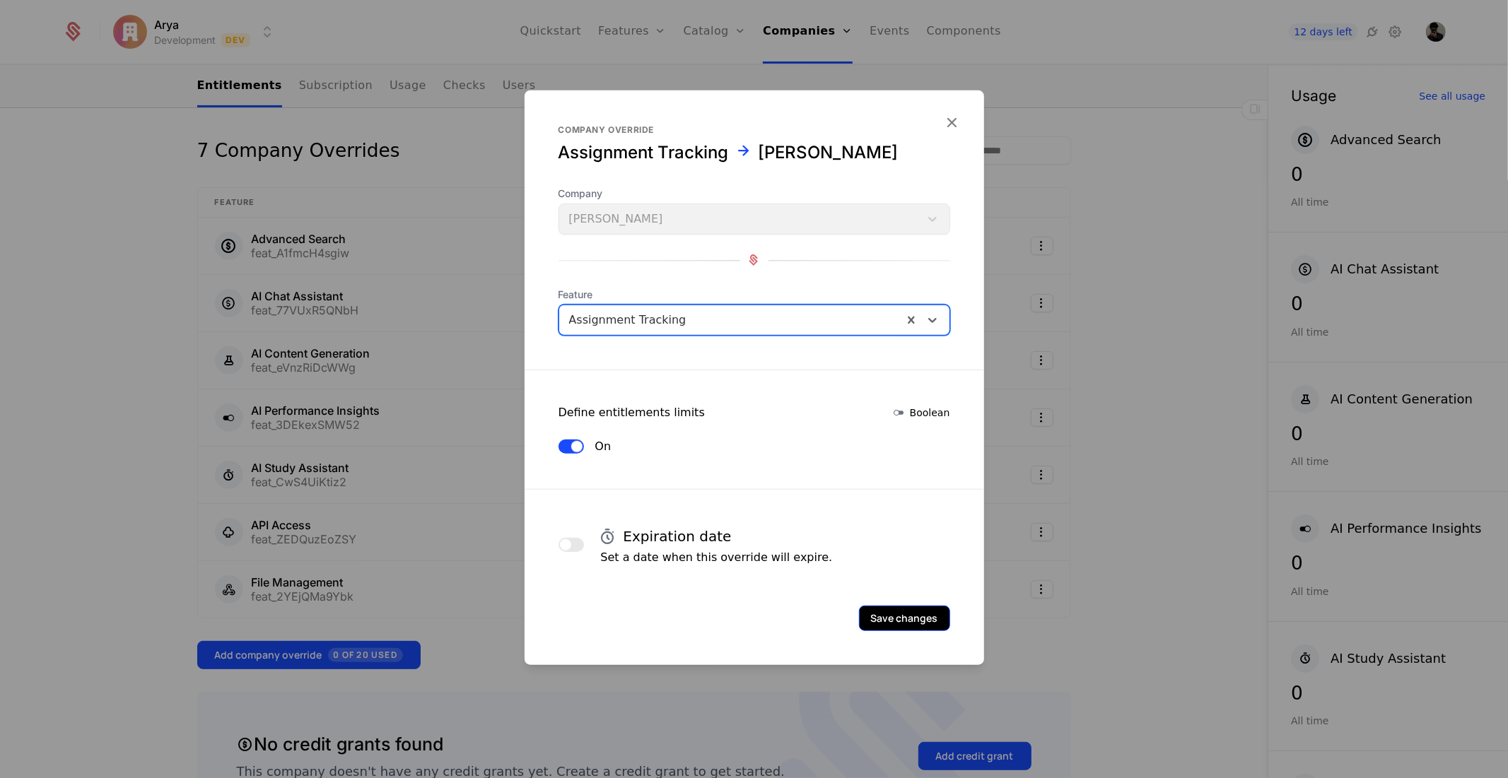  I want to click on div: Define entitlements limits, so click(631, 412).